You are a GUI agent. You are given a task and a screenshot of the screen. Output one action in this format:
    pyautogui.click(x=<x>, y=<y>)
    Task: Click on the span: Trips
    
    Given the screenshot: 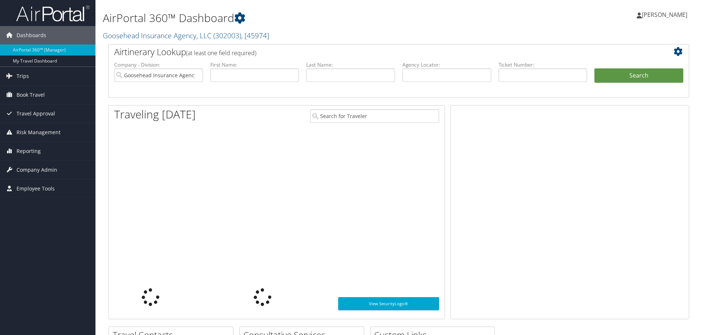 What is the action you would take?
    pyautogui.click(x=23, y=76)
    